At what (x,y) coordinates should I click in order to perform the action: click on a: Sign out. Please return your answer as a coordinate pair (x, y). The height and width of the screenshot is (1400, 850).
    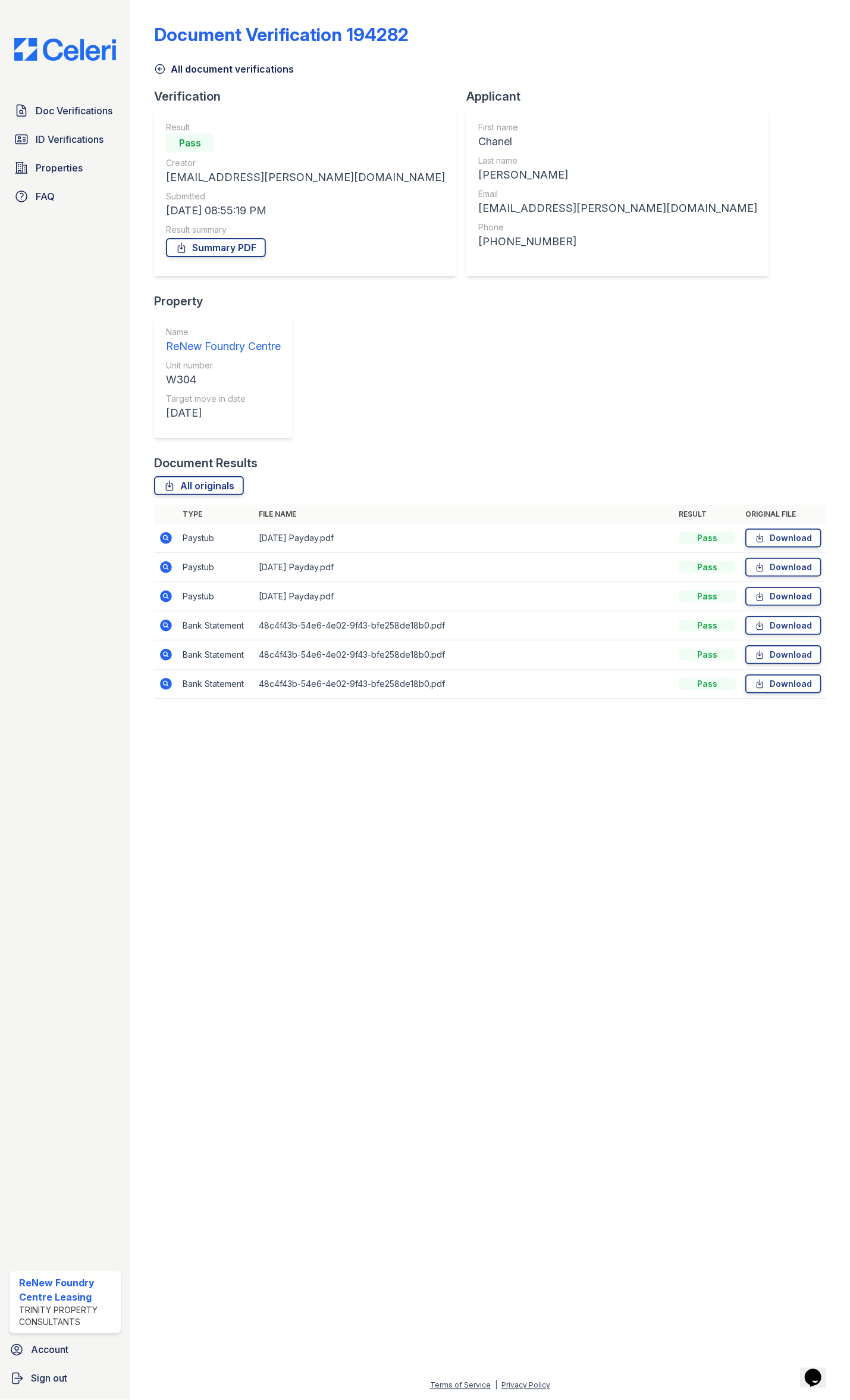
    Looking at the image, I should click on (64, 1379).